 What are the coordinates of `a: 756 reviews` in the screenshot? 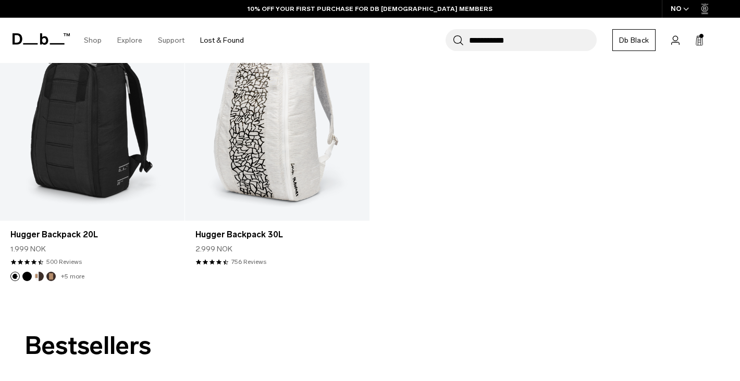 It's located at (249, 262).